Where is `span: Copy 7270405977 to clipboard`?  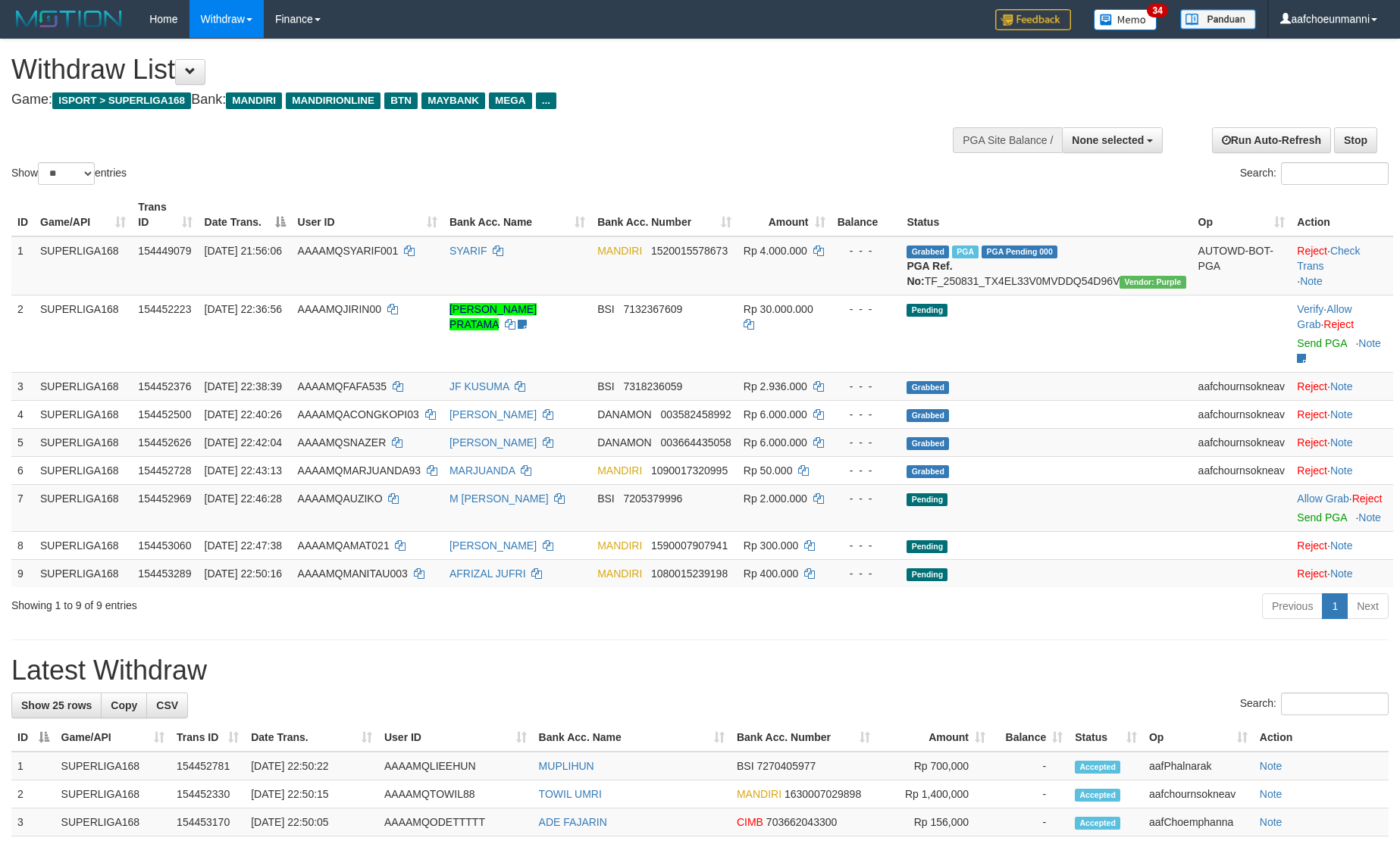 span: Copy 7270405977 to clipboard is located at coordinates (786, 766).